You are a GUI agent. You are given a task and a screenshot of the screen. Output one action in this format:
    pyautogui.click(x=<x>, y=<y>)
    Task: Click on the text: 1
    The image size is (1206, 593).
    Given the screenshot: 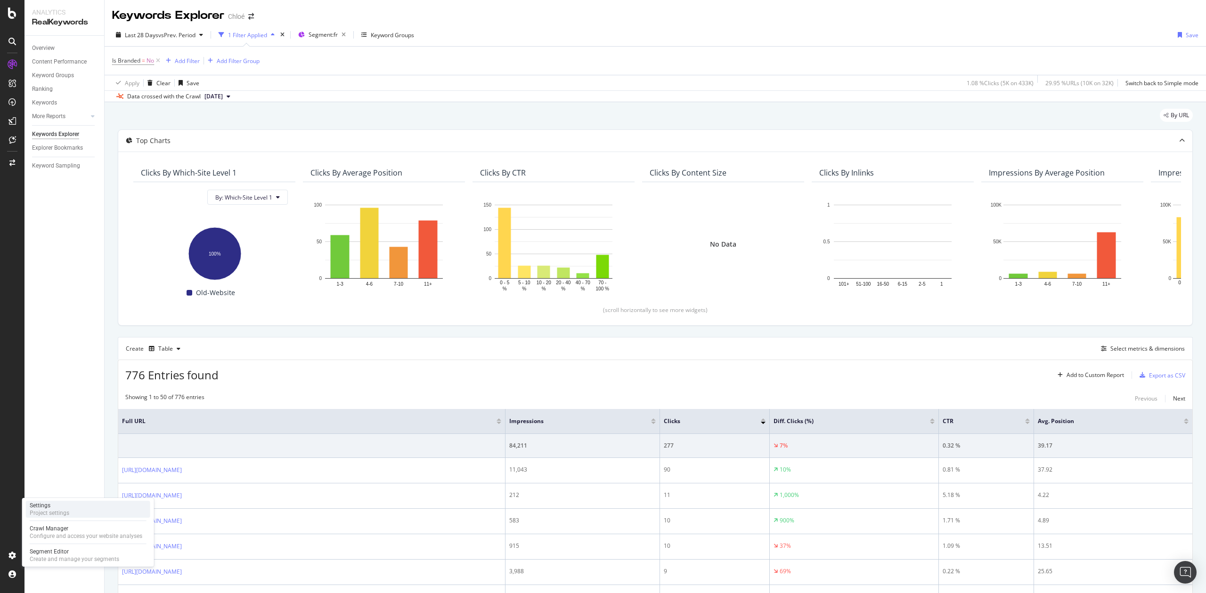 What is the action you would take?
    pyautogui.click(x=828, y=205)
    